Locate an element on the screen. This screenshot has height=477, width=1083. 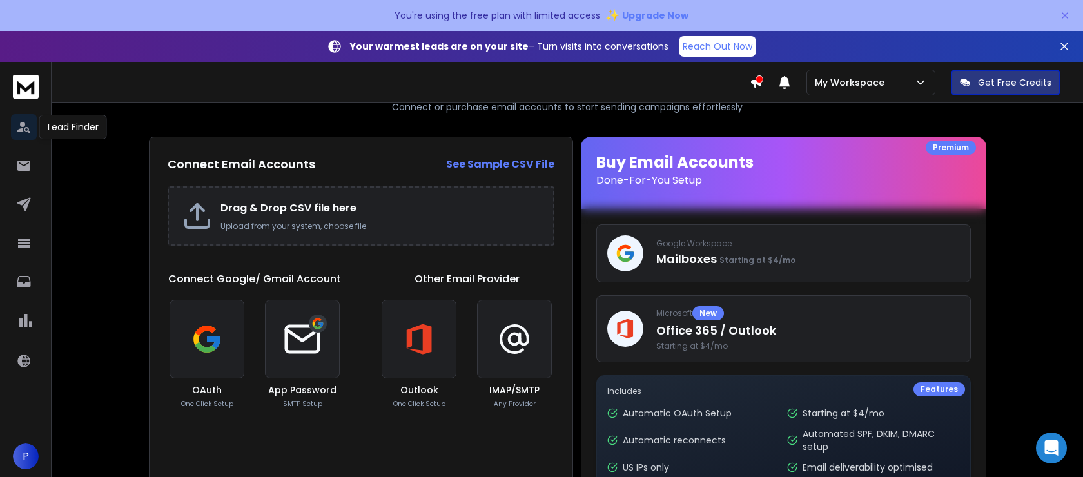
img: logo is located at coordinates (26, 86).